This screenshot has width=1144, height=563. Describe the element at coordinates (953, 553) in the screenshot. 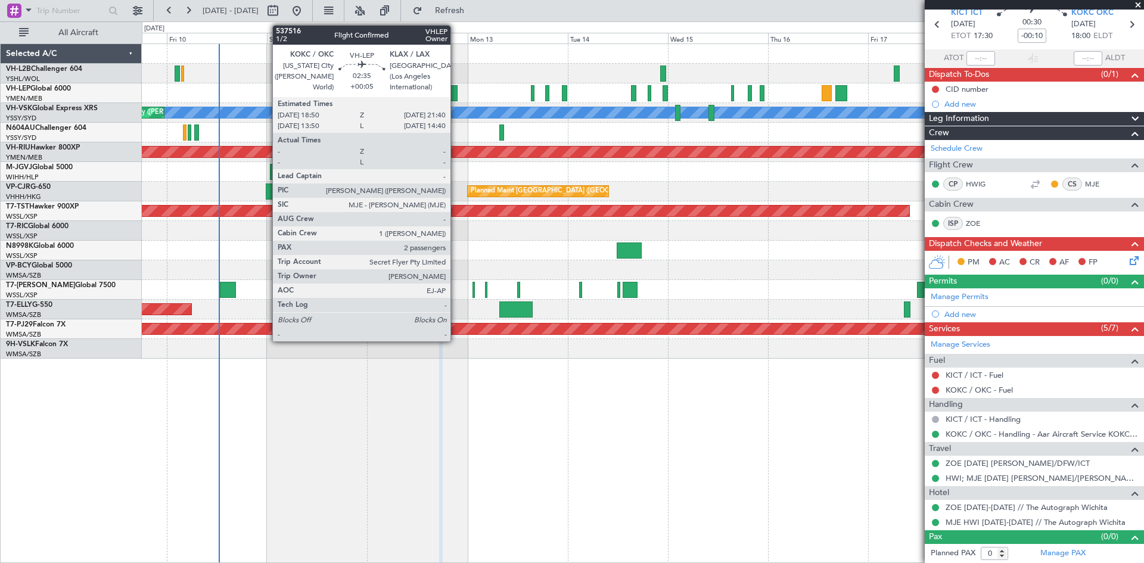

I see `label: Planned PAX` at that location.